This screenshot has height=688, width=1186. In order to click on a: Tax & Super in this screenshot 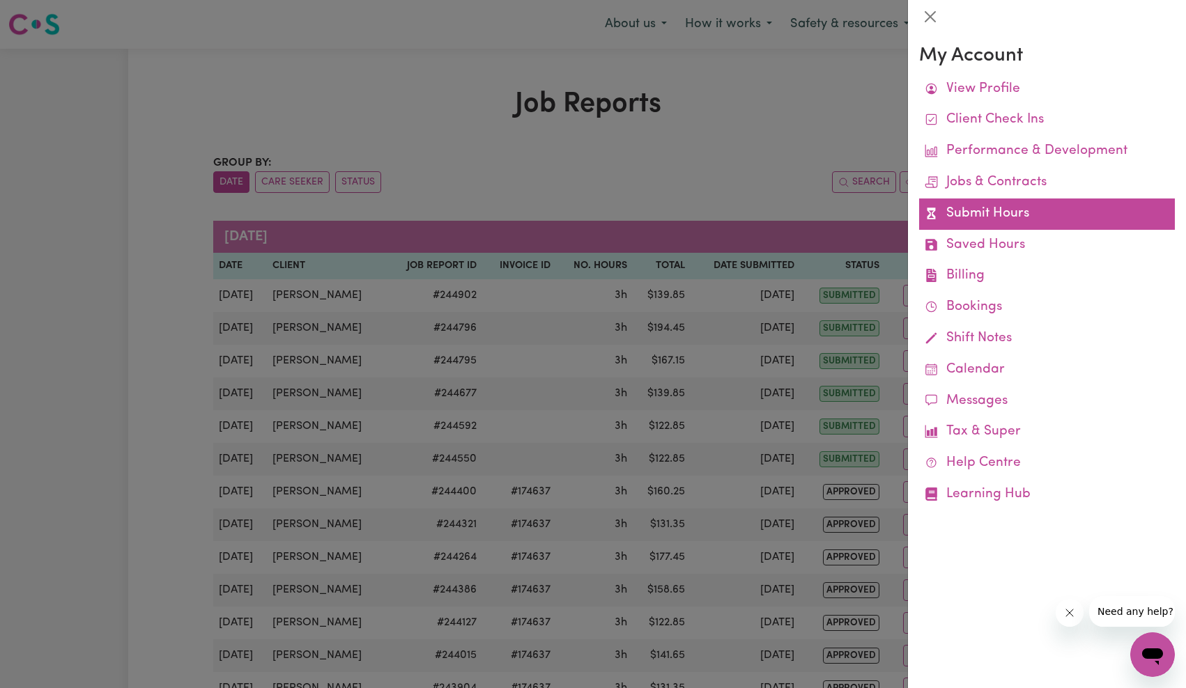, I will do `click(1046, 432)`.